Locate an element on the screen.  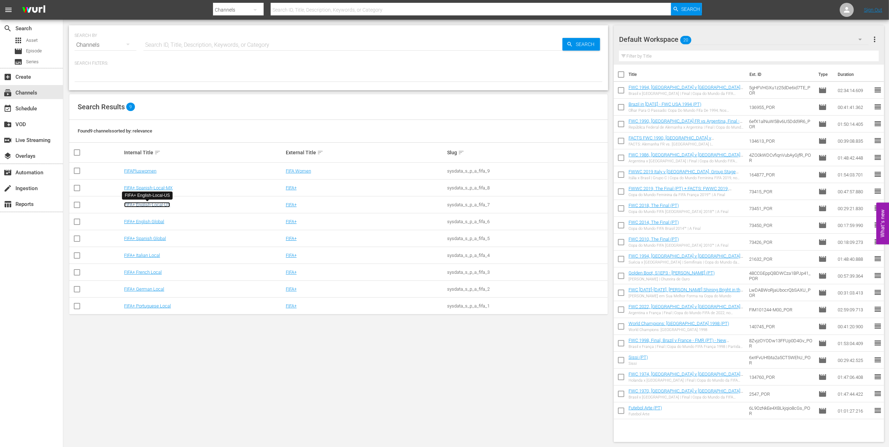
div: Brasil x França | Final | Copa do Mundo FIFA França 1998 | Partida completa is located at coordinates (686, 347).